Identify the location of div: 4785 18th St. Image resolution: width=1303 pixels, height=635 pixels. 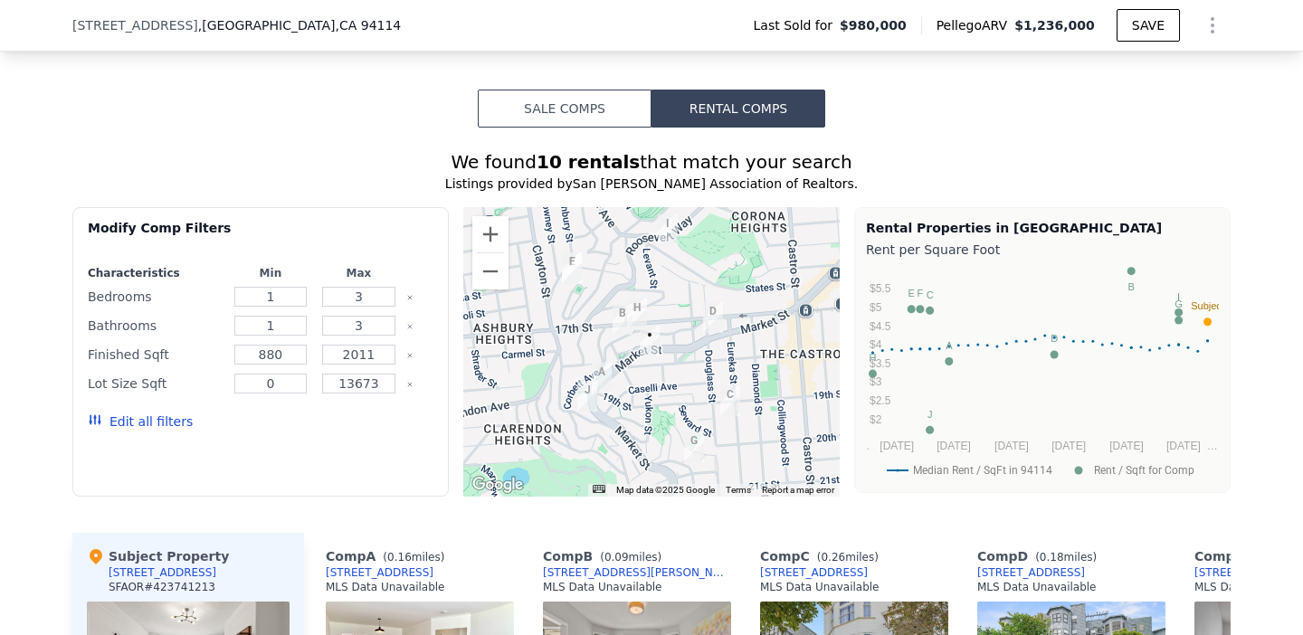
(602, 378).